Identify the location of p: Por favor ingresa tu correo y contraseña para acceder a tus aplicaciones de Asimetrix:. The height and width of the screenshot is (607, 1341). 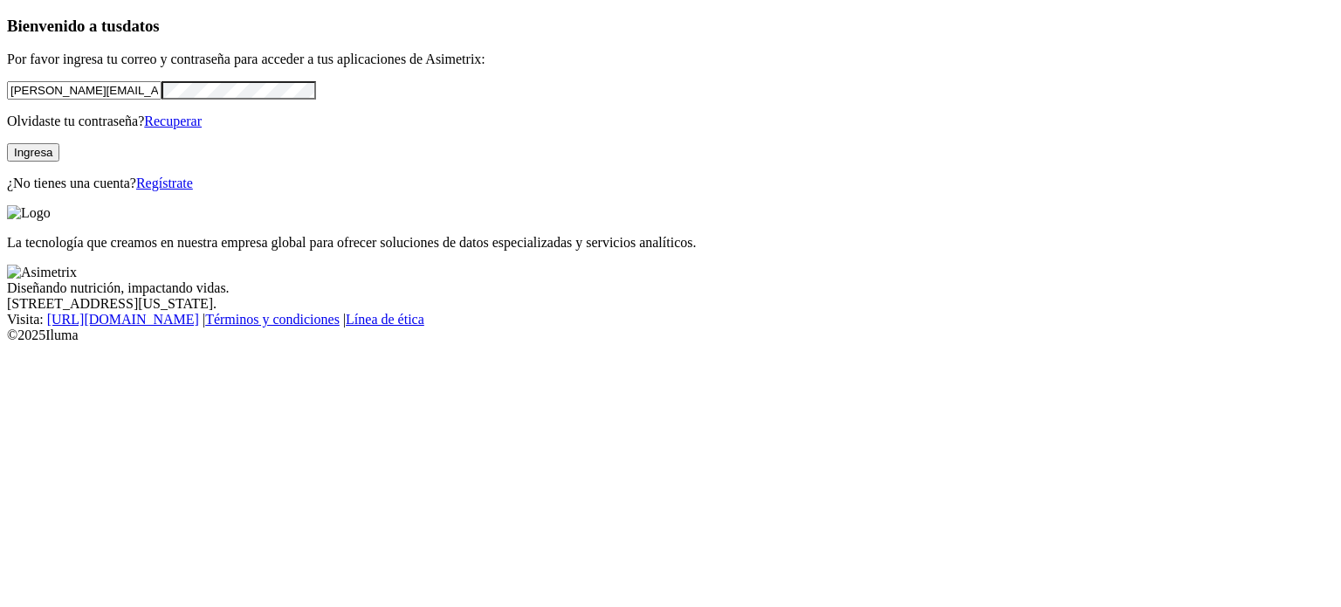
(671, 59).